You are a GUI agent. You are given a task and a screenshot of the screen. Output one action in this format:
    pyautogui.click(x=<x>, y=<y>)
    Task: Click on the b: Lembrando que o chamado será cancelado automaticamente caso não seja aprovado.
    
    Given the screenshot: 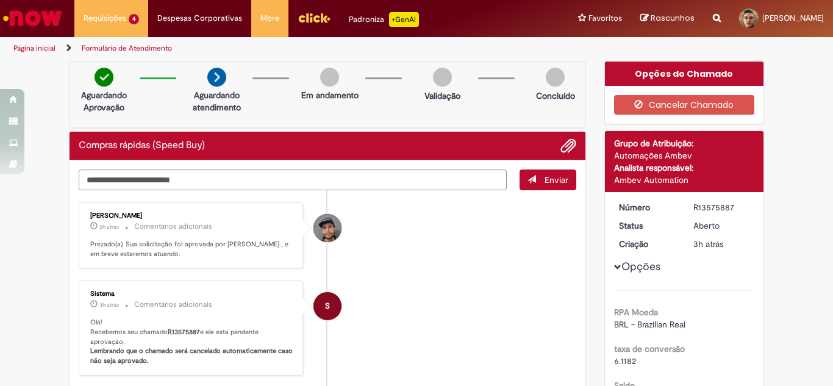 What is the action you would take?
    pyautogui.click(x=192, y=356)
    